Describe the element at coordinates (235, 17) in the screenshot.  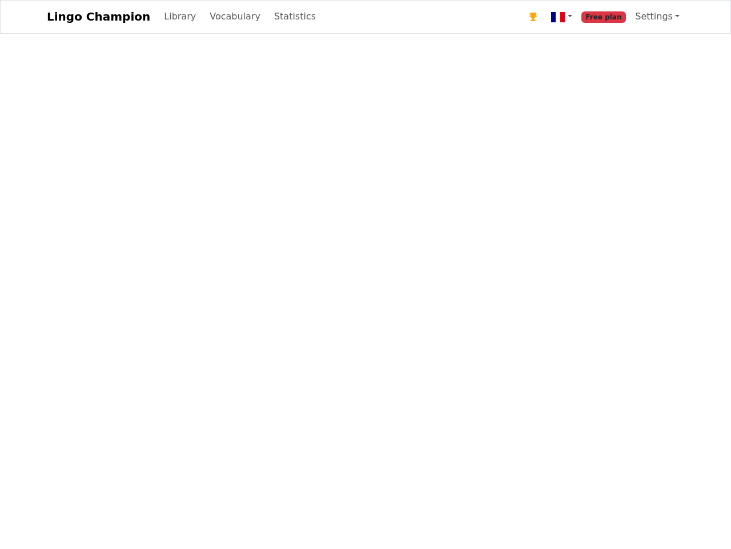
I see `a: Vocabulary` at that location.